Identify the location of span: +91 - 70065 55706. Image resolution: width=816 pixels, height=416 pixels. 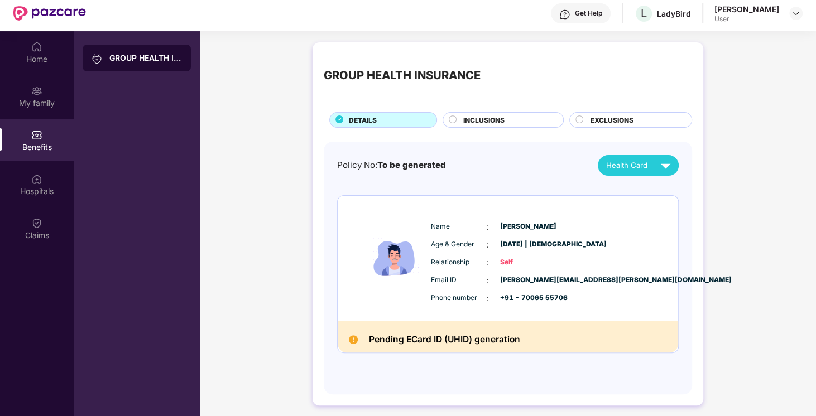
(528, 298).